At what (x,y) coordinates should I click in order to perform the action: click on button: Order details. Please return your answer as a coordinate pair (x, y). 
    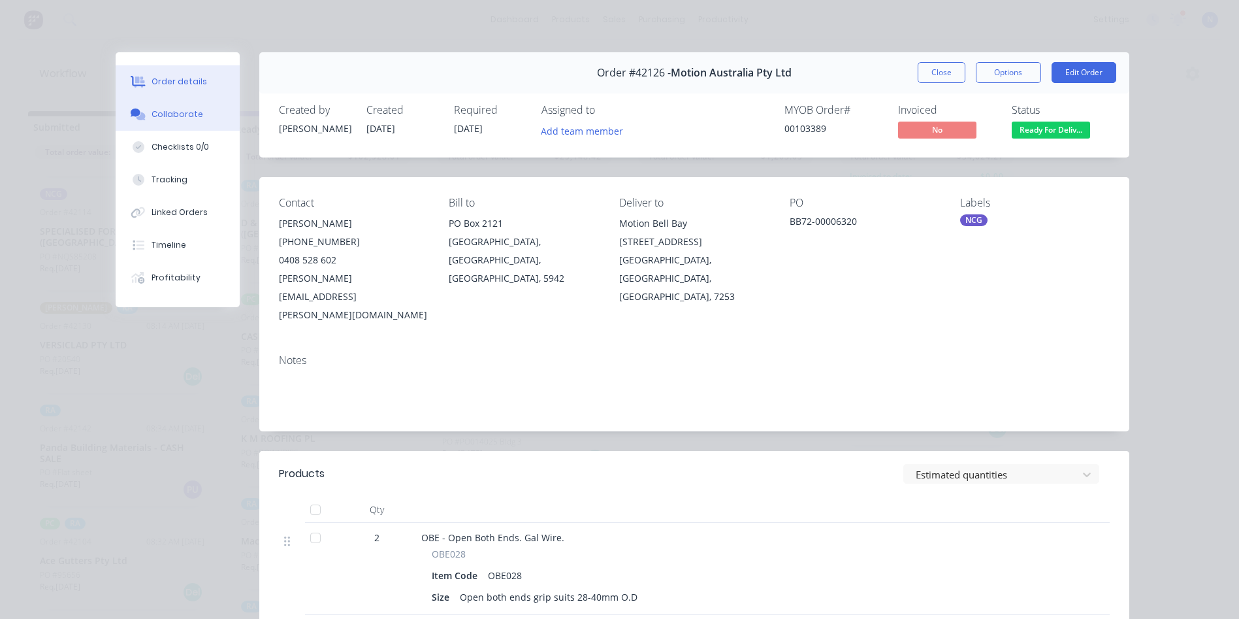
    Looking at the image, I should click on (178, 82).